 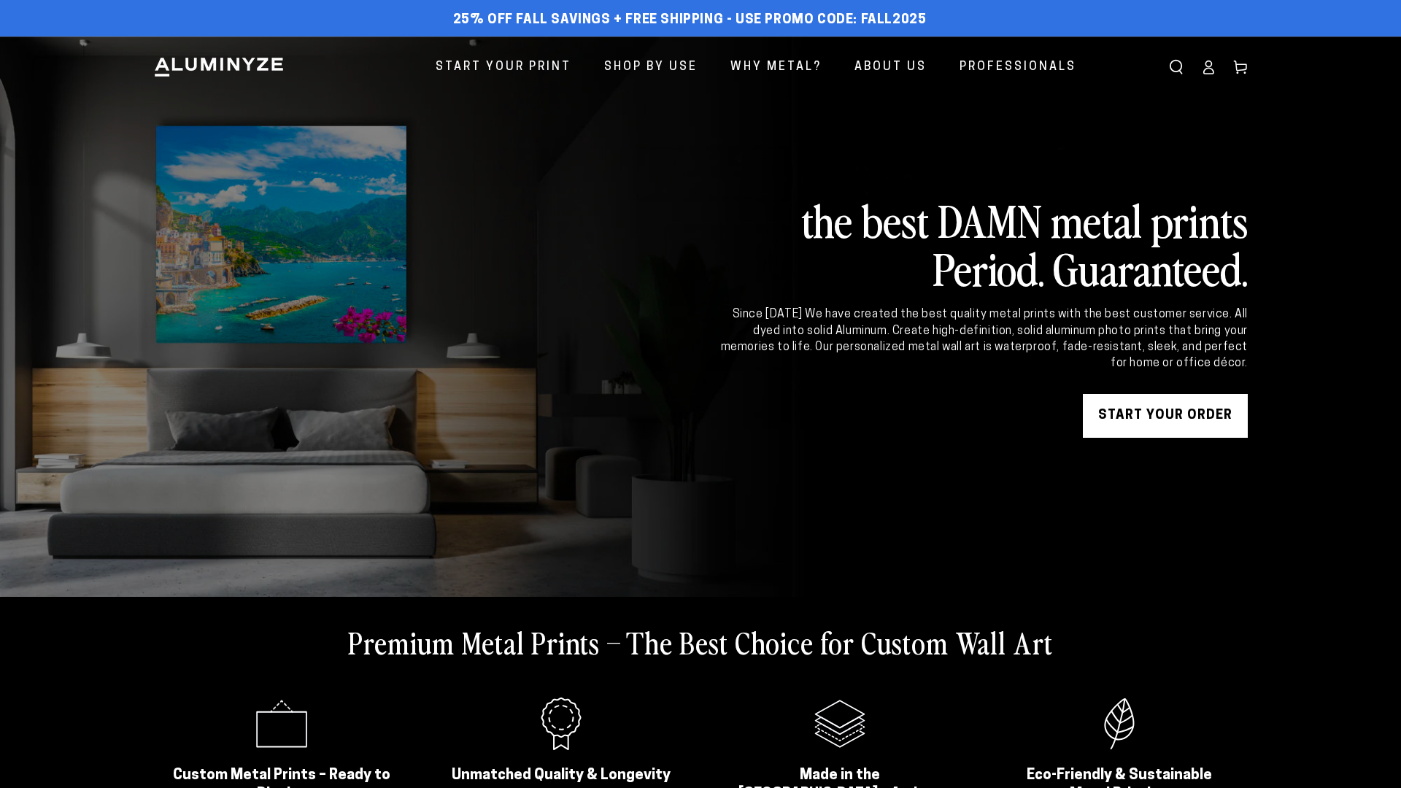 What do you see at coordinates (504, 67) in the screenshot?
I see `a: Start Your Print` at bounding box center [504, 67].